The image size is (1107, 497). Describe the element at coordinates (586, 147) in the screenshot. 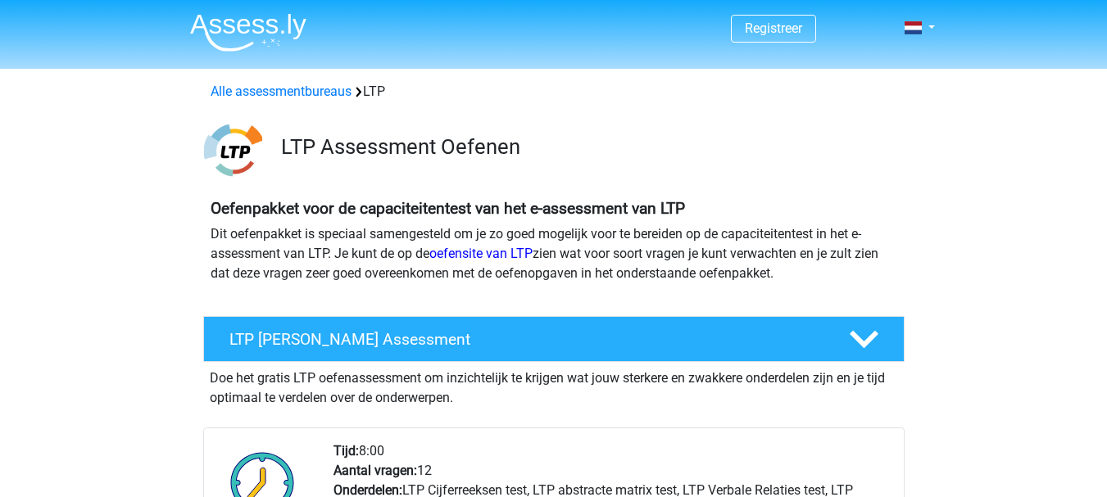

I see `h3: LTP Assessment Oefenen` at that location.